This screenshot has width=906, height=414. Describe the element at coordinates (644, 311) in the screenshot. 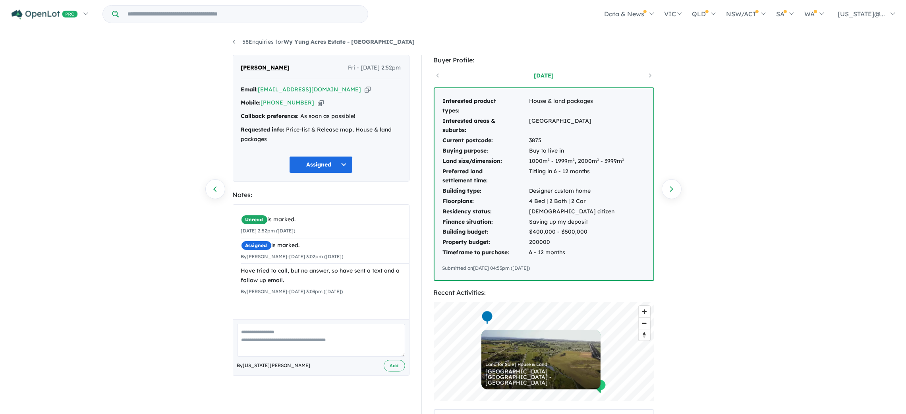

I see `button: Zoom in` at that location.